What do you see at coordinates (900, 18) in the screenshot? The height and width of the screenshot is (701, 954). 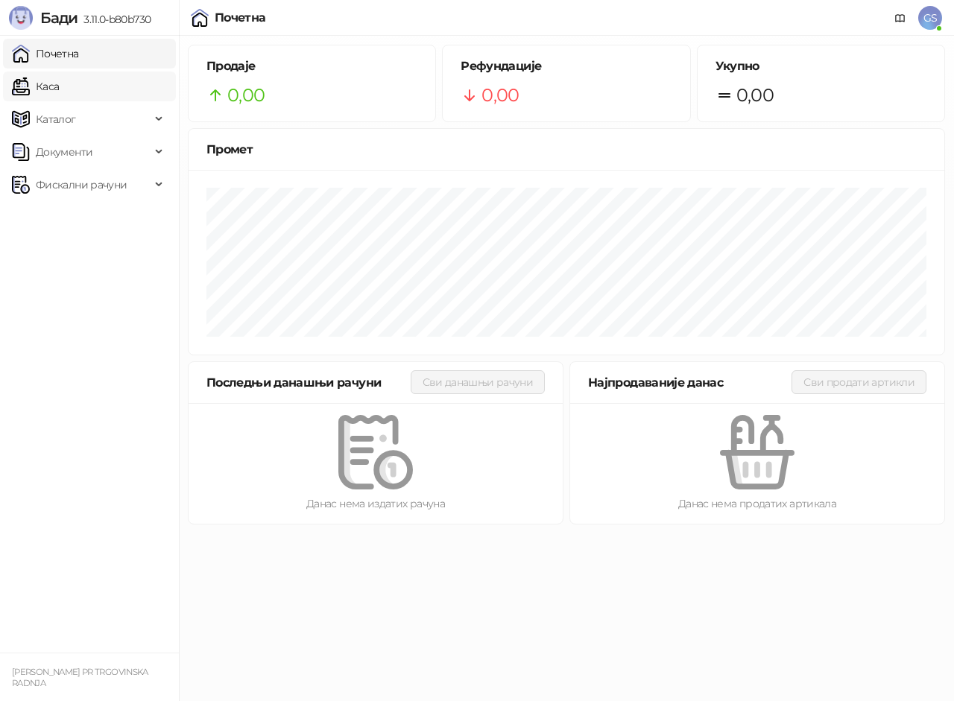 I see `a: Документација` at bounding box center [900, 18].